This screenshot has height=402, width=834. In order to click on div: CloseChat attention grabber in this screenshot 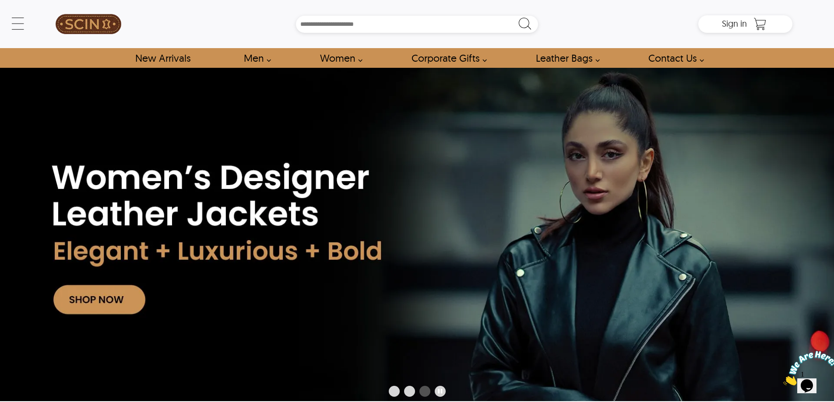, I will do `click(27, 21)`.